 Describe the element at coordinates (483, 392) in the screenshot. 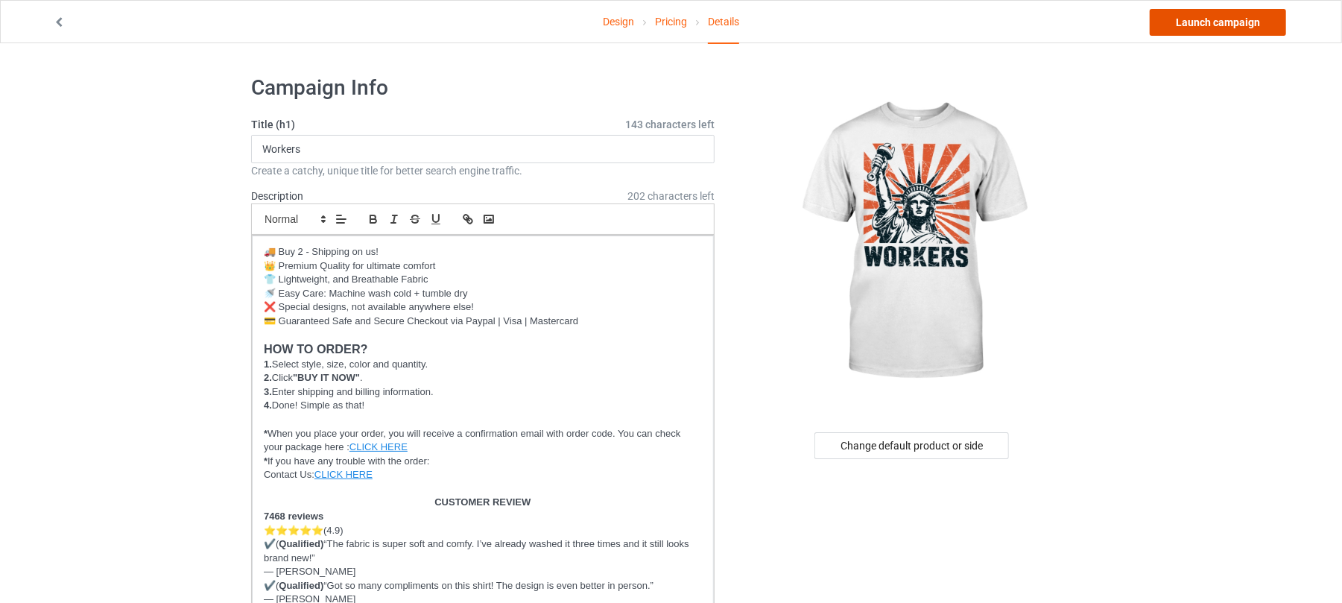

I see `p: Enter shipping and billing information.` at that location.